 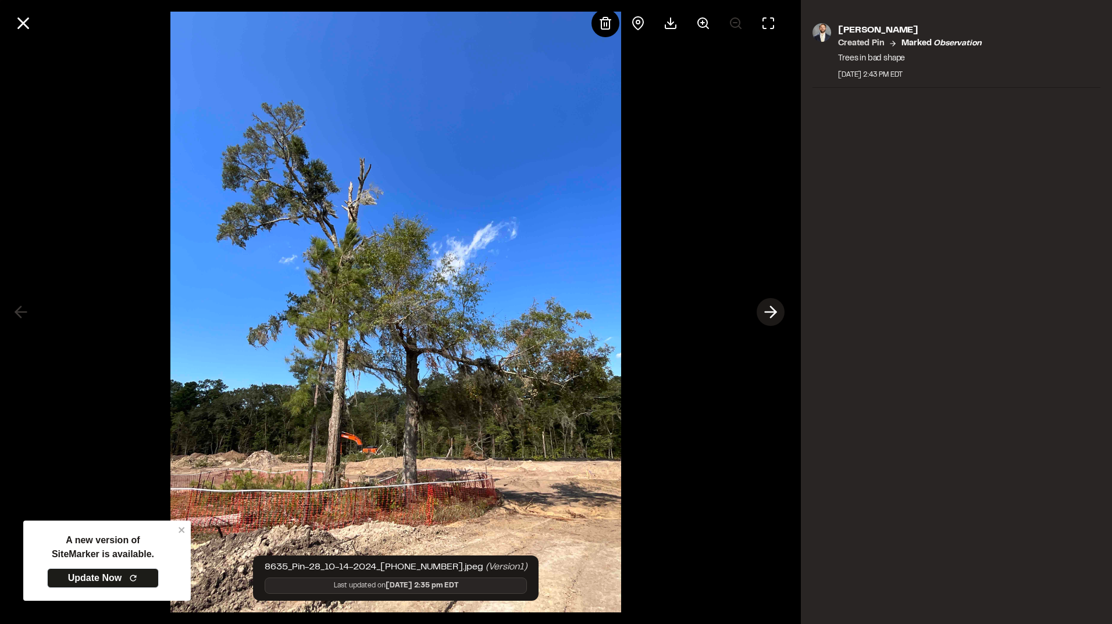 What do you see at coordinates (860, 44) in the screenshot?
I see `p: Created Pin` at bounding box center [860, 44].